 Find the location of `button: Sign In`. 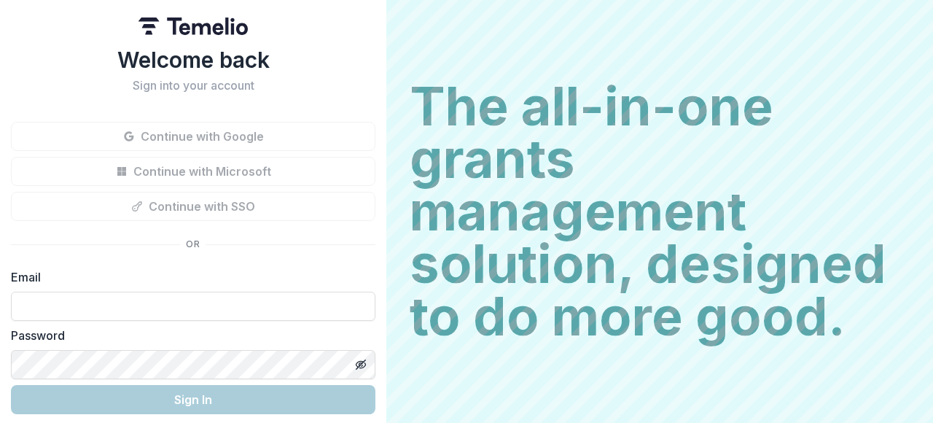

button: Sign In is located at coordinates (193, 399).